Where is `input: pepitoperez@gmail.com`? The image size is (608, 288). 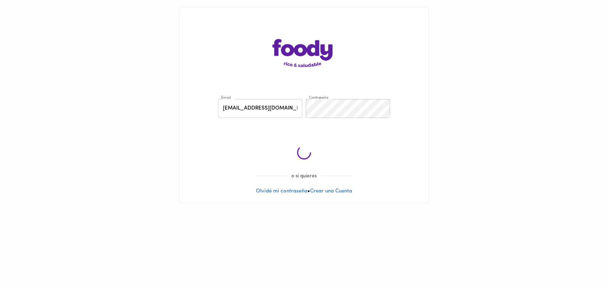
input: pepitoperez@gmail.com is located at coordinates (260, 109).